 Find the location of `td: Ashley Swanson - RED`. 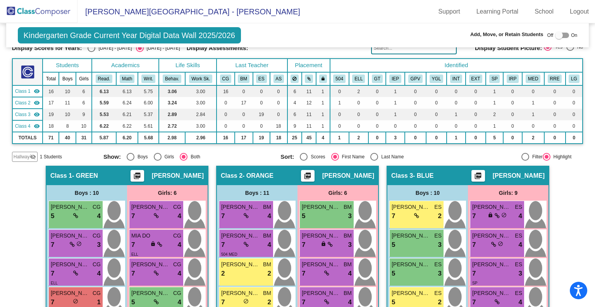

td: Ashley Swanson - RED is located at coordinates (28, 126).